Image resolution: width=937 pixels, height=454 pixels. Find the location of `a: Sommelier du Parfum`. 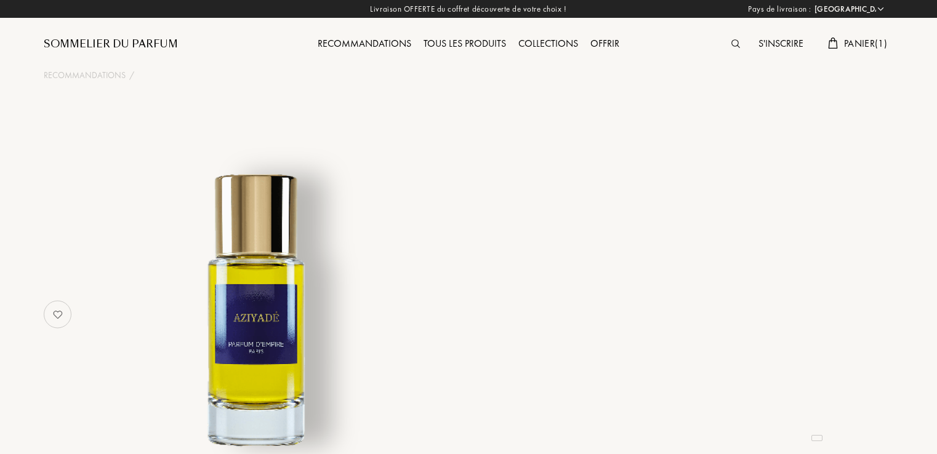

a: Sommelier du Parfum is located at coordinates (111, 44).